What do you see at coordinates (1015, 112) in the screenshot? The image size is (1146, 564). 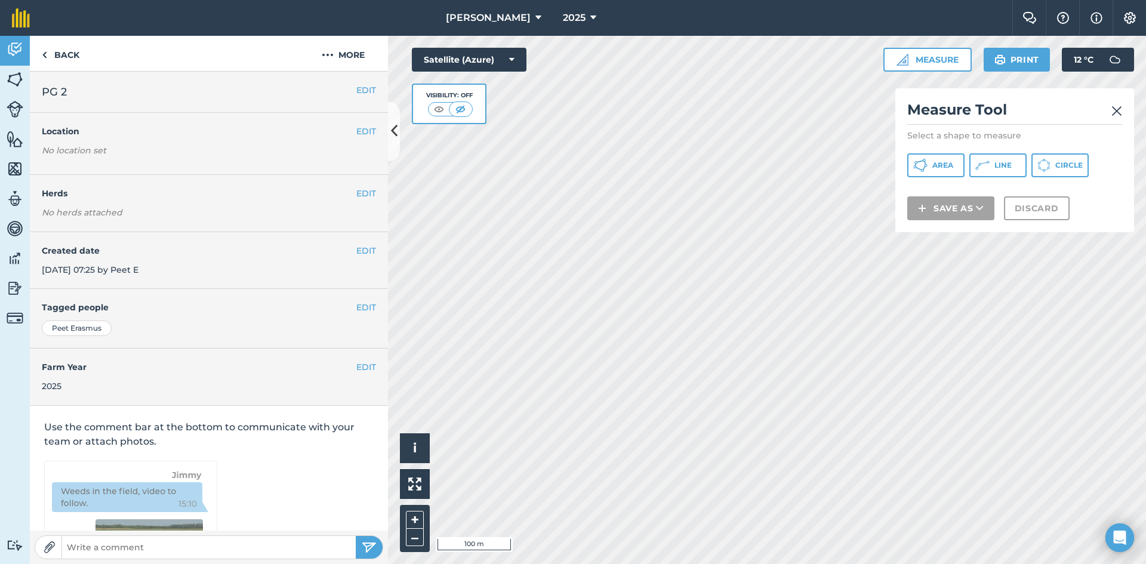 I see `h2: Measure Tool` at bounding box center [1015, 112].